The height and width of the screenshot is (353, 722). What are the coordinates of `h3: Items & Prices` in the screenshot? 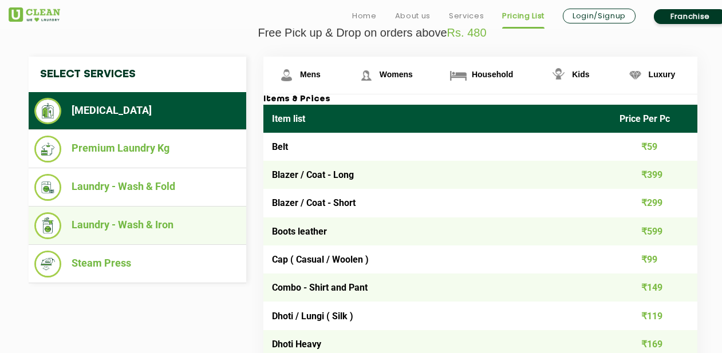 It's located at (481, 100).